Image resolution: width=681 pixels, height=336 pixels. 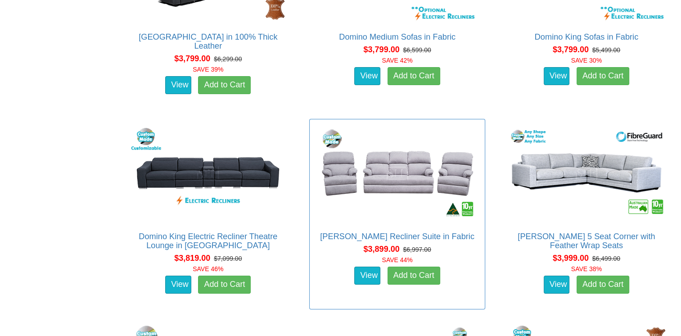 I want to click on a: Domino King Sofas in Fabric, so click(x=586, y=37).